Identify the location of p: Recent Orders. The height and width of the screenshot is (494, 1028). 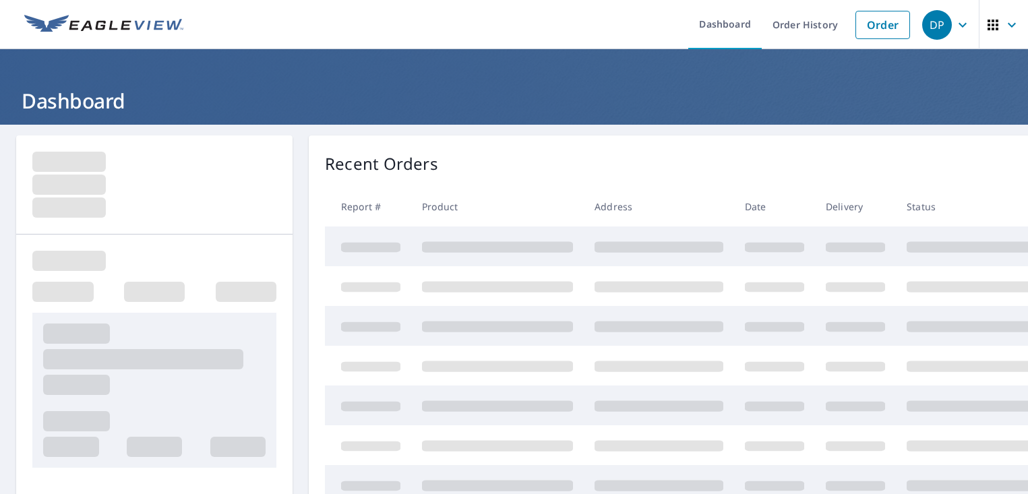
(382, 164).